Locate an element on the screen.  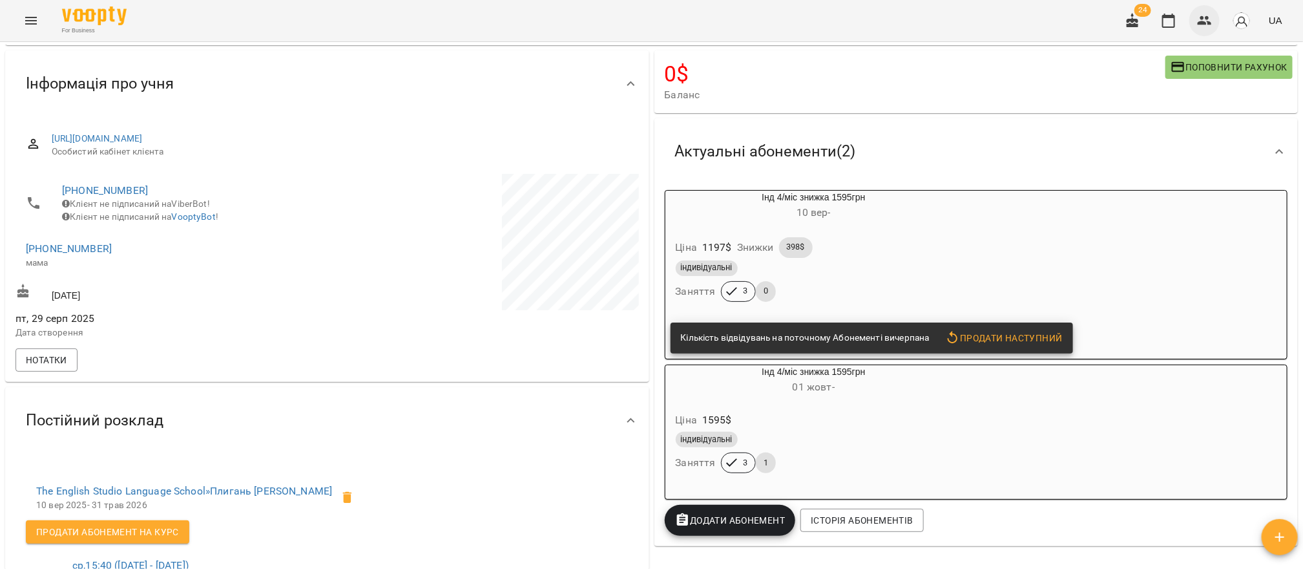
img: avatar_s.png is located at coordinates (1242, 21).